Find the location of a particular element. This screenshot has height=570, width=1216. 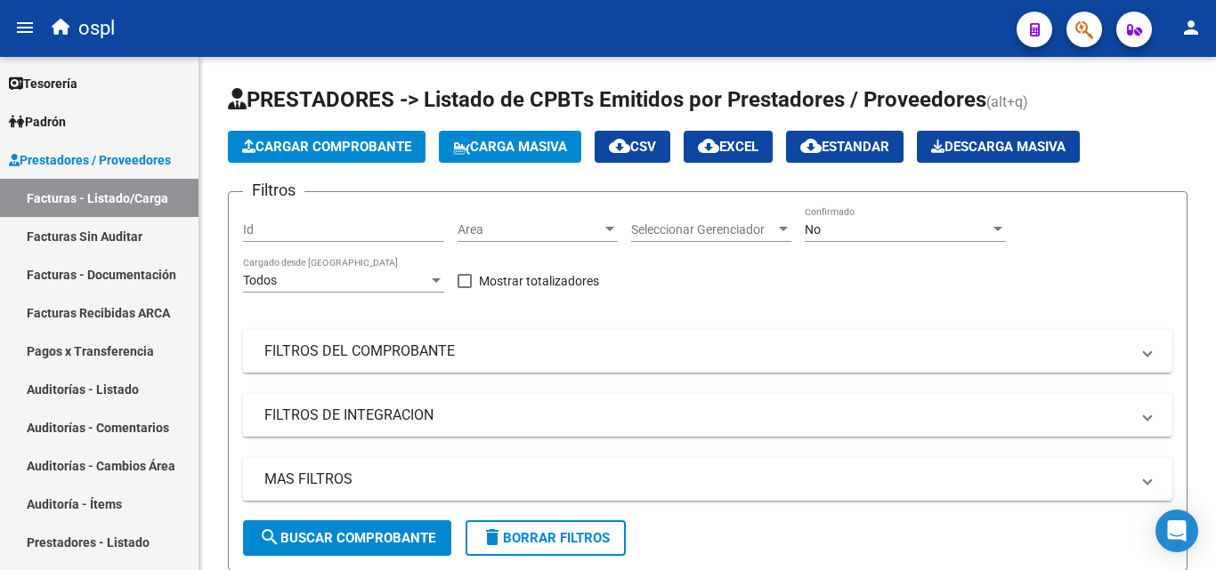

app-download-masive: Descarga masiva de comprobantes (adjuntos) is located at coordinates (998, 147).